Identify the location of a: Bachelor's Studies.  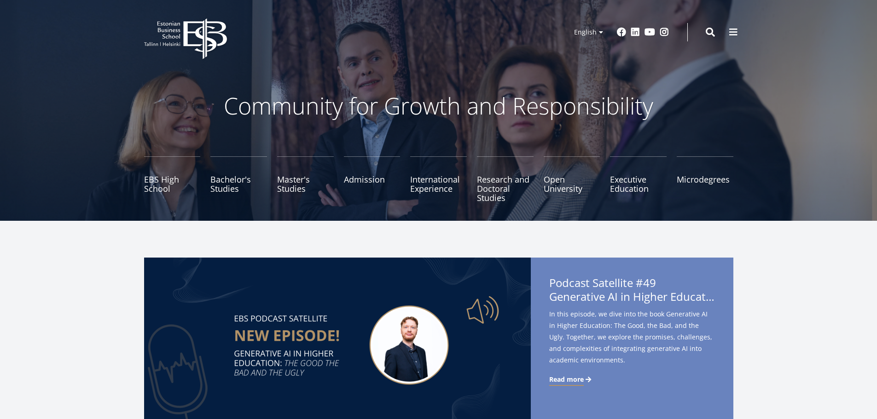
(238, 179).